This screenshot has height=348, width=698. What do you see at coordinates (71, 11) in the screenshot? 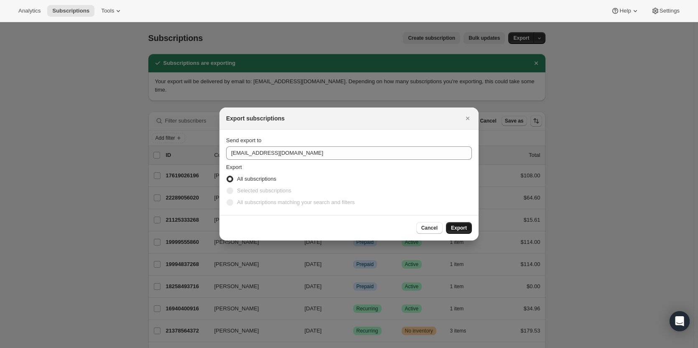
I see `button: Subscriptions` at bounding box center [71, 11].